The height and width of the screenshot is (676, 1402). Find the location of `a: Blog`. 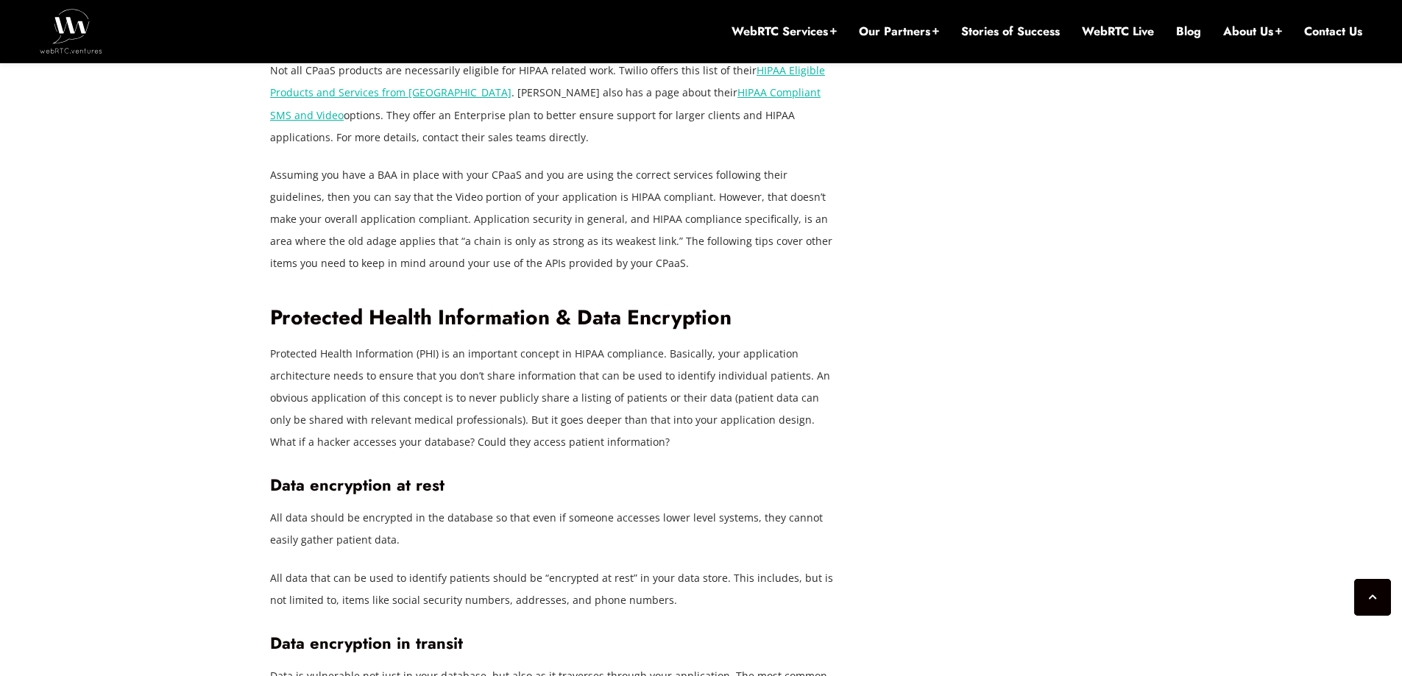

a: Blog is located at coordinates (1189, 32).